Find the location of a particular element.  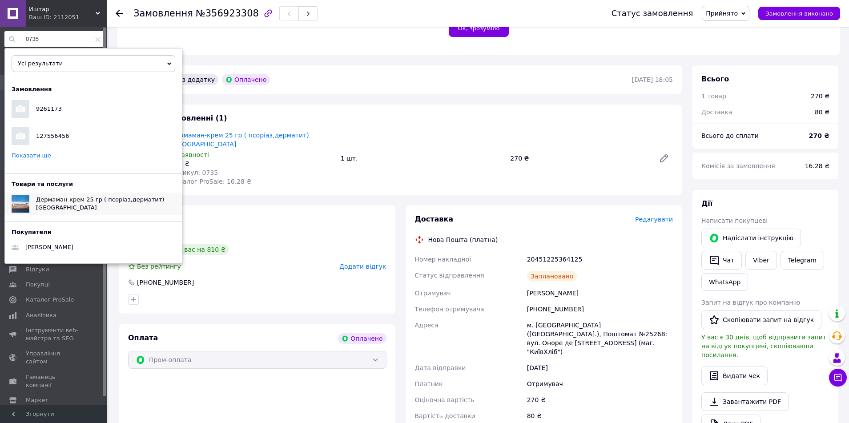

div: Замовлення is located at coordinates (32, 89).